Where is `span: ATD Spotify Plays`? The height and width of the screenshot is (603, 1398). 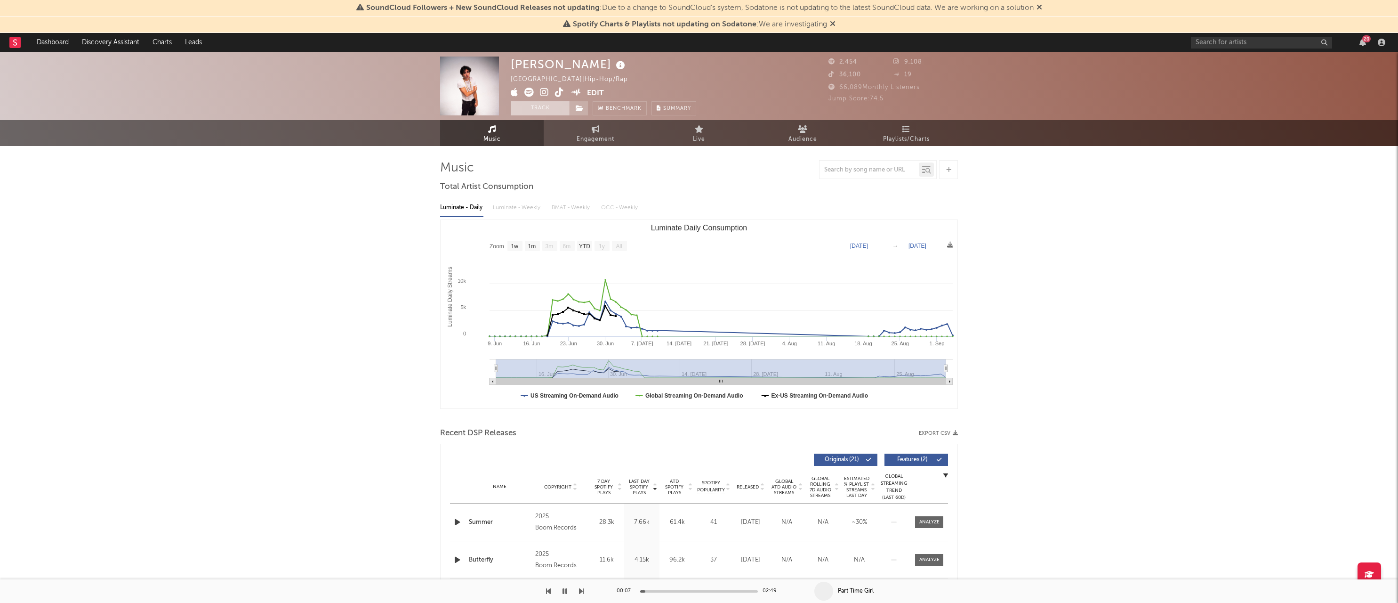
span: ATD Spotify Plays is located at coordinates (674, 487).